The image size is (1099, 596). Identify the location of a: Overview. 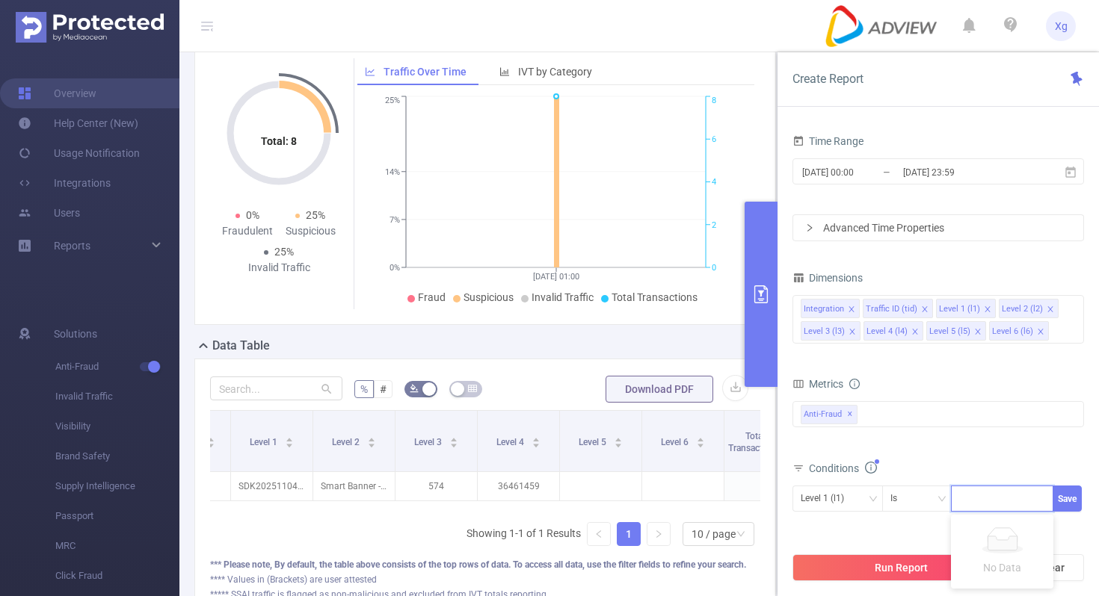
(57, 93).